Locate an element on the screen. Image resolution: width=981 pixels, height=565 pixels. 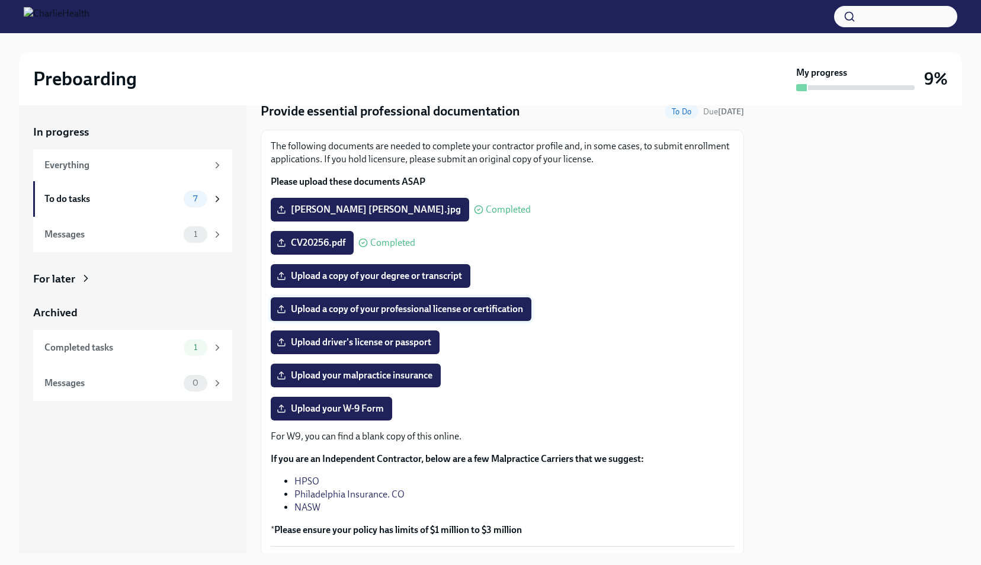
label: Upload your W-9 Form is located at coordinates (331, 409).